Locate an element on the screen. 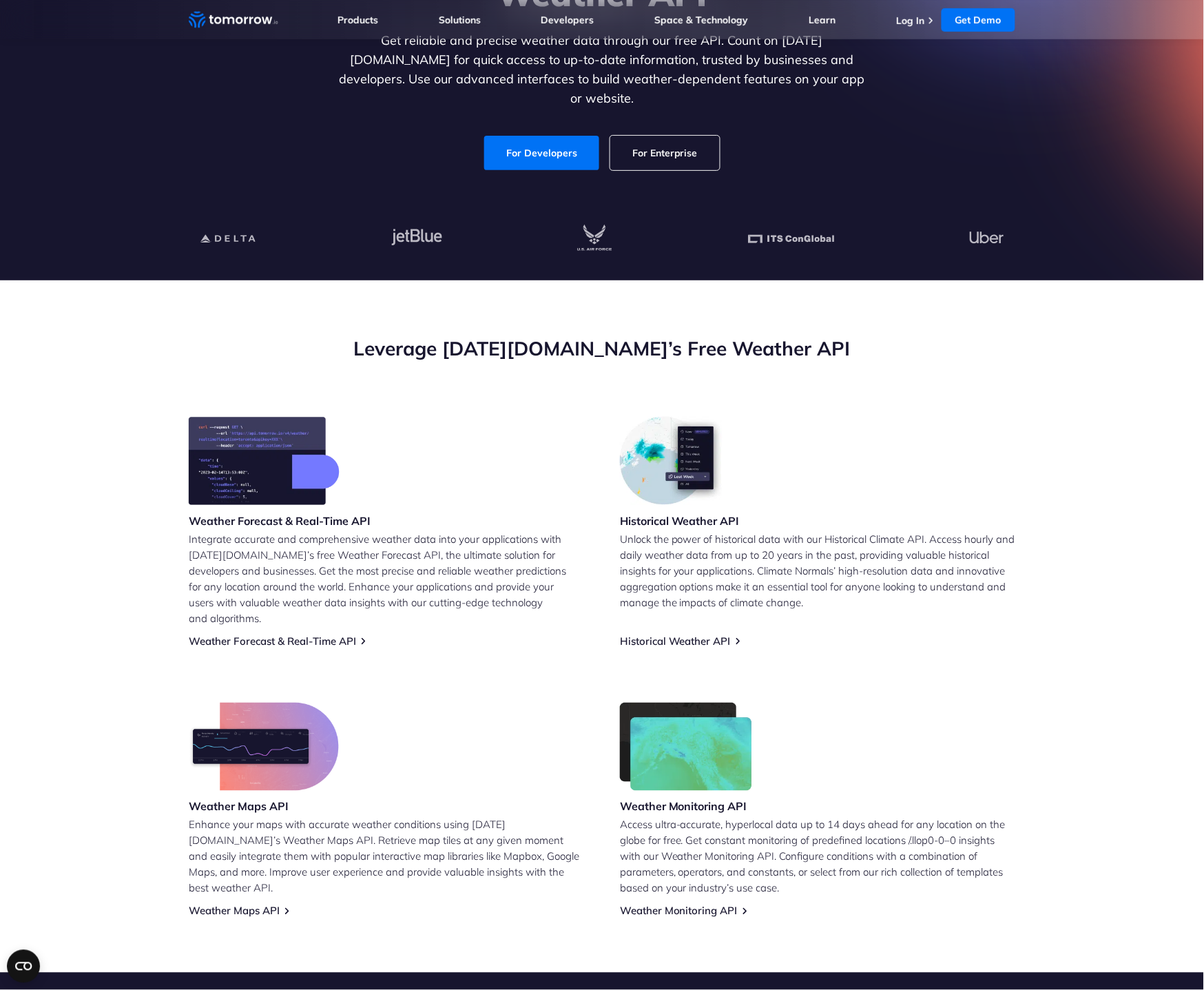 The height and width of the screenshot is (990, 1204). a: Weather Maps API is located at coordinates (234, 911).